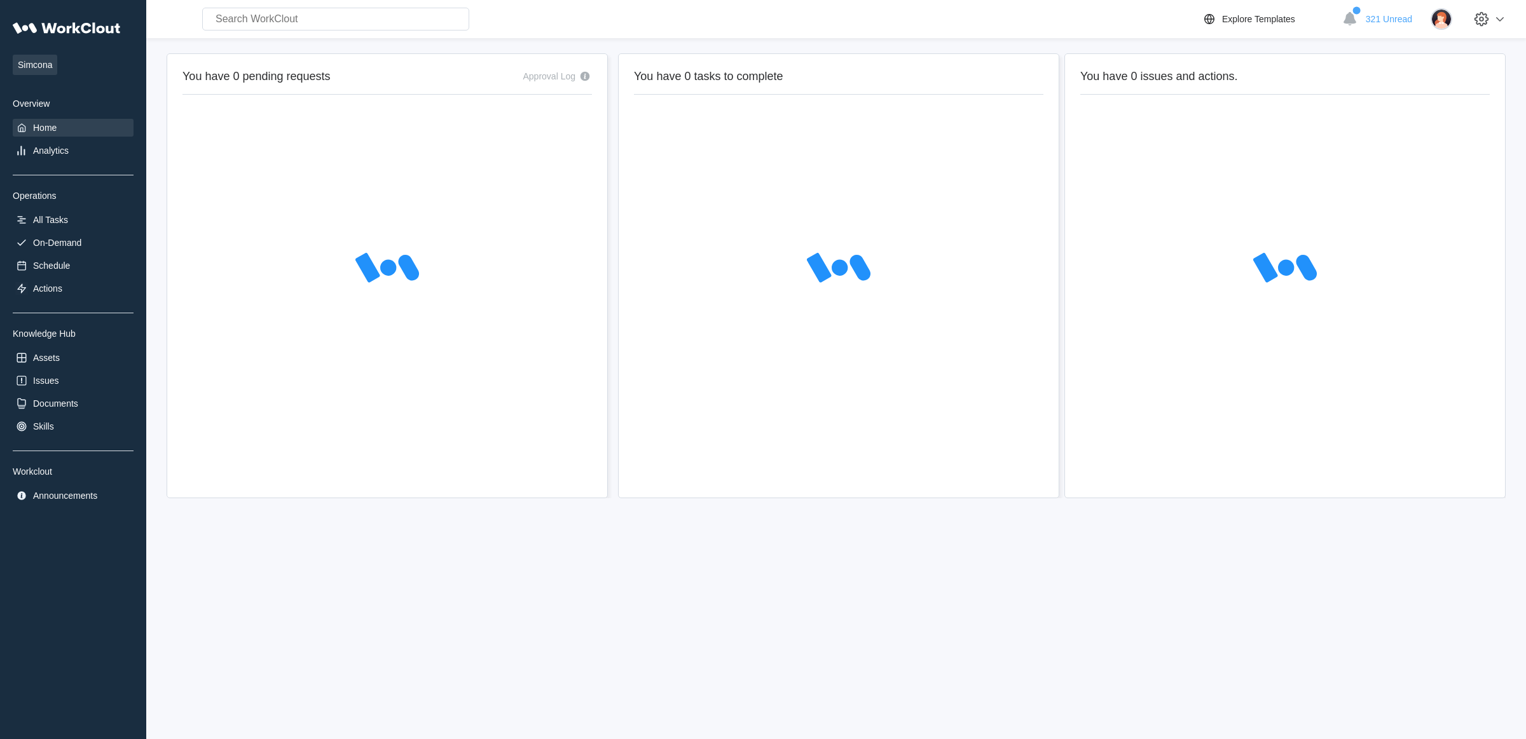  Describe the element at coordinates (73, 358) in the screenshot. I see `a: Assets` at that location.